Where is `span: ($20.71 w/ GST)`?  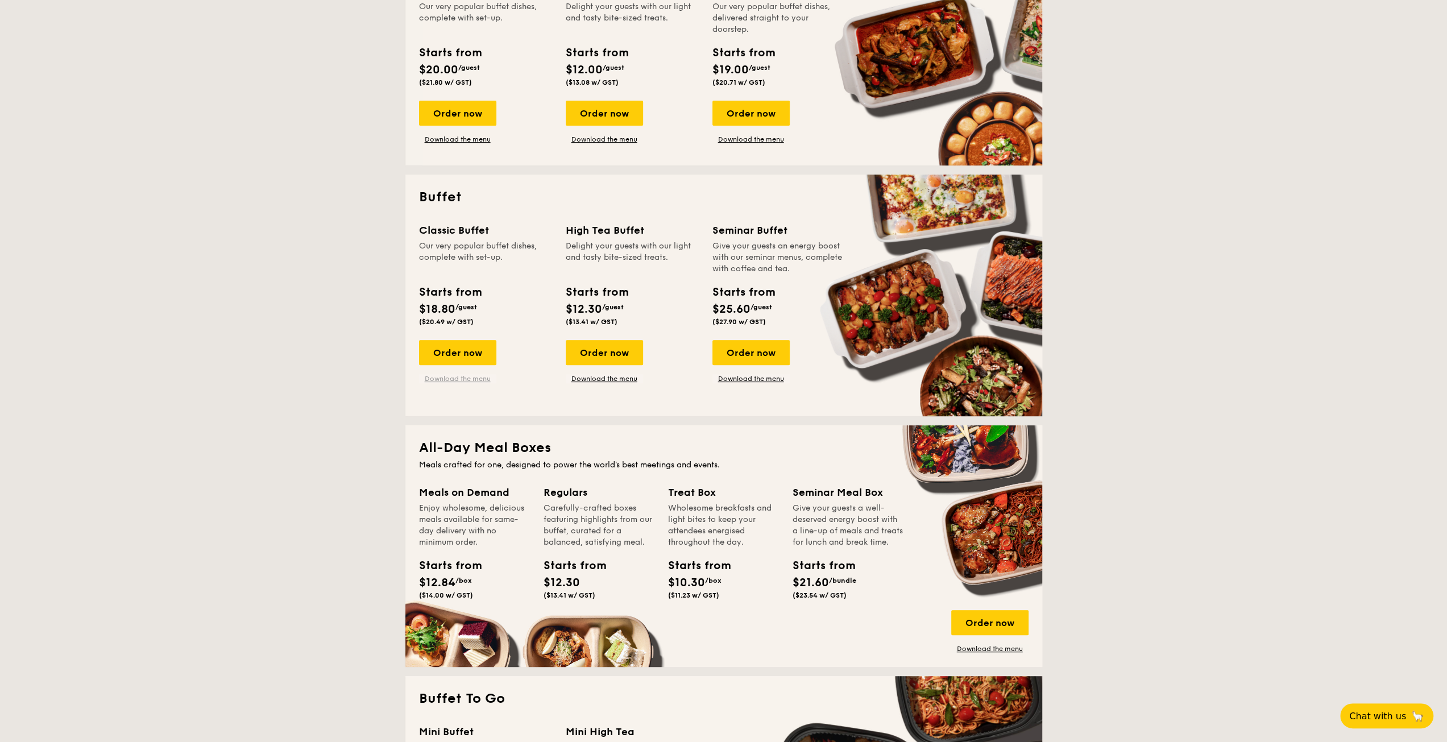 span: ($20.71 w/ GST) is located at coordinates (739, 82).